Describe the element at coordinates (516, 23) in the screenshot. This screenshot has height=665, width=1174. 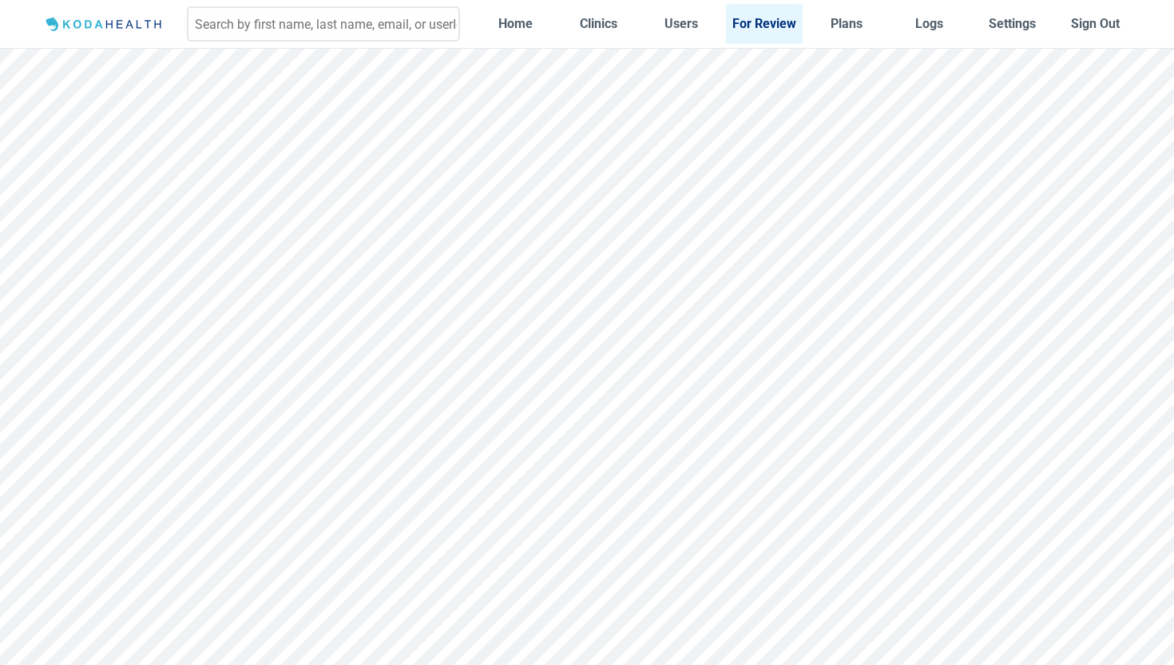
I see `a: Home` at that location.